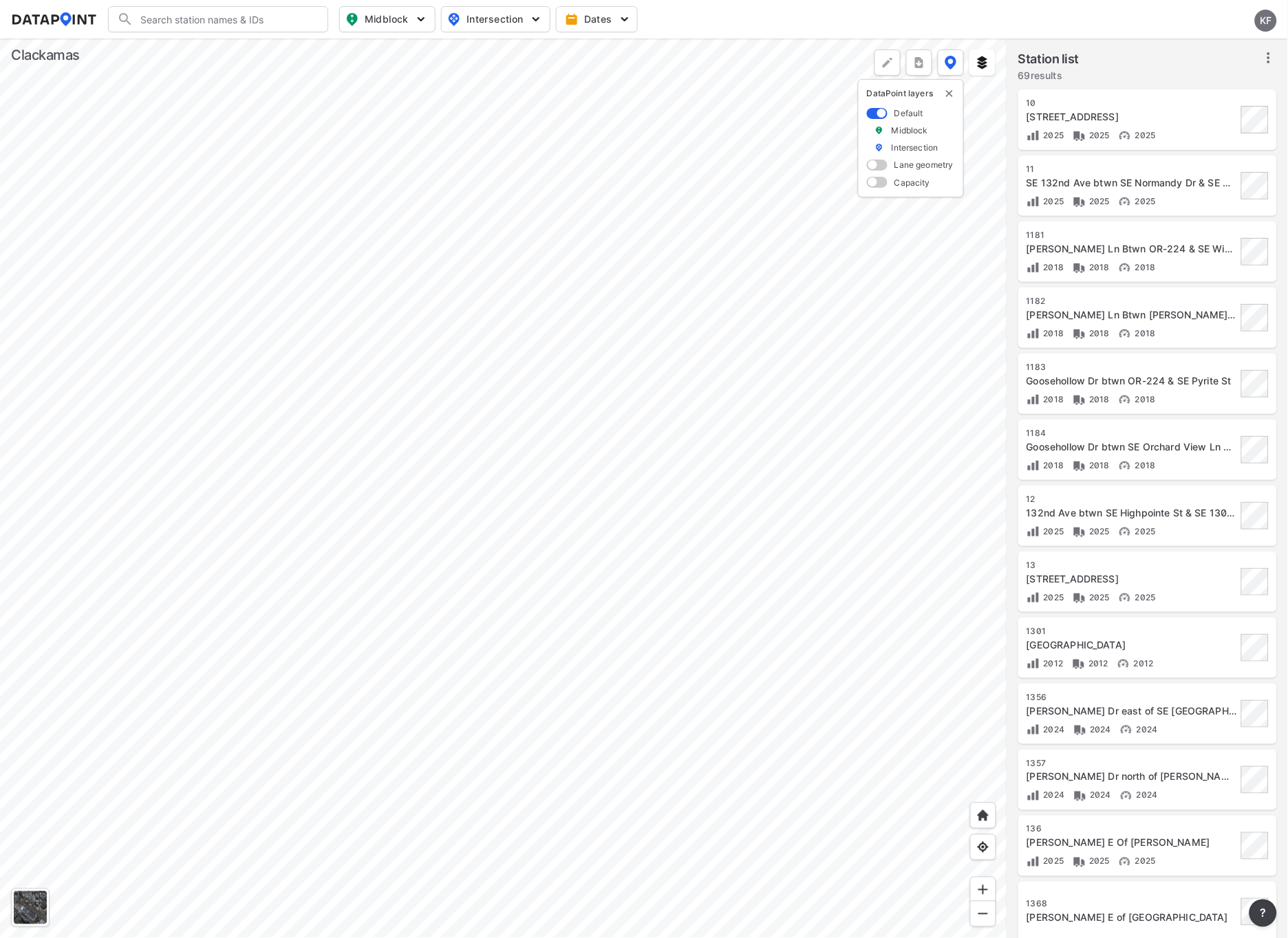 The image size is (1288, 938). What do you see at coordinates (572, 19) in the screenshot?
I see `img: calendar-gold.39a51dde.svg` at bounding box center [572, 19].